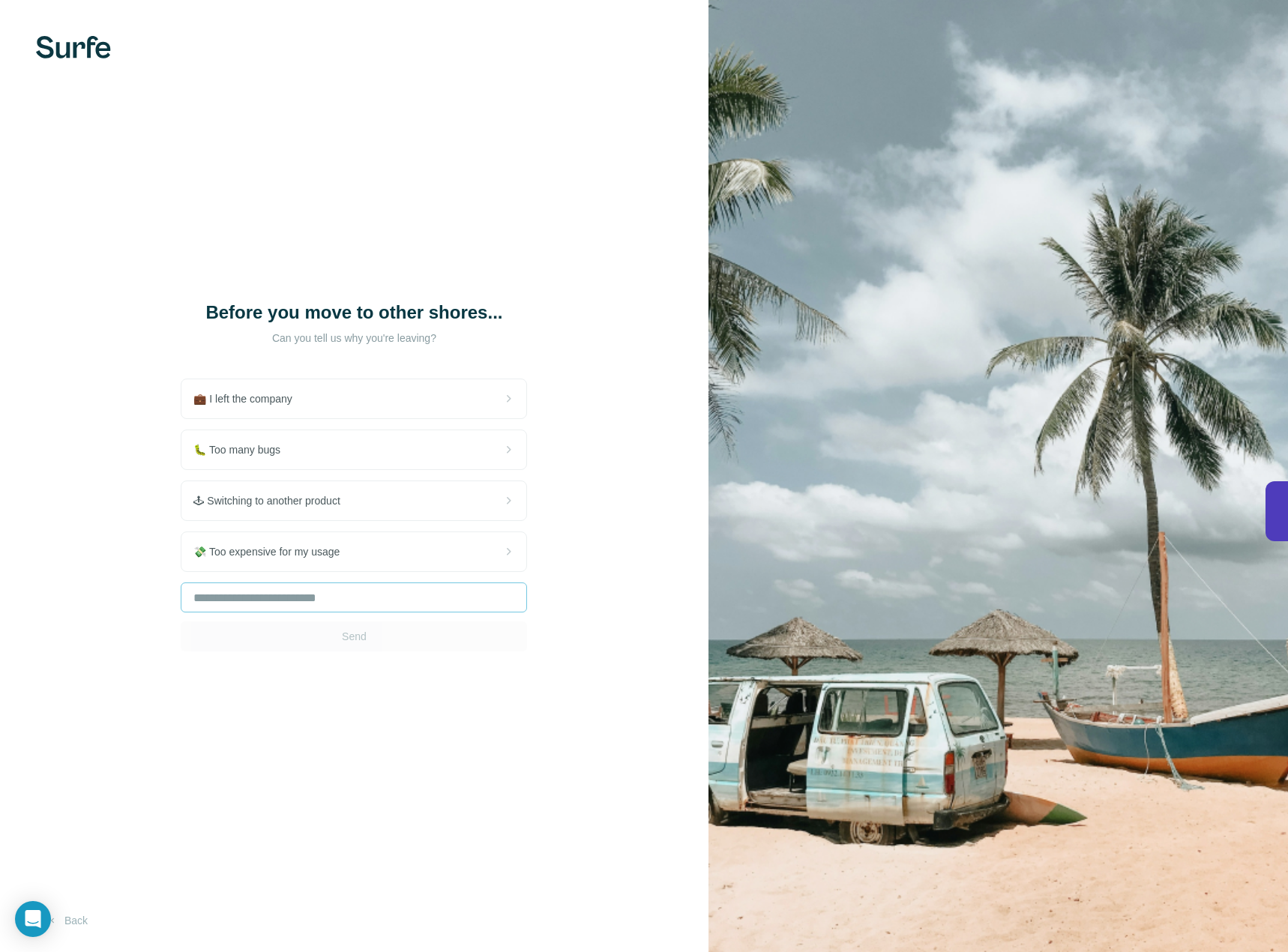 The height and width of the screenshot is (952, 1288). I want to click on div: Open Intercom Messenger, so click(33, 919).